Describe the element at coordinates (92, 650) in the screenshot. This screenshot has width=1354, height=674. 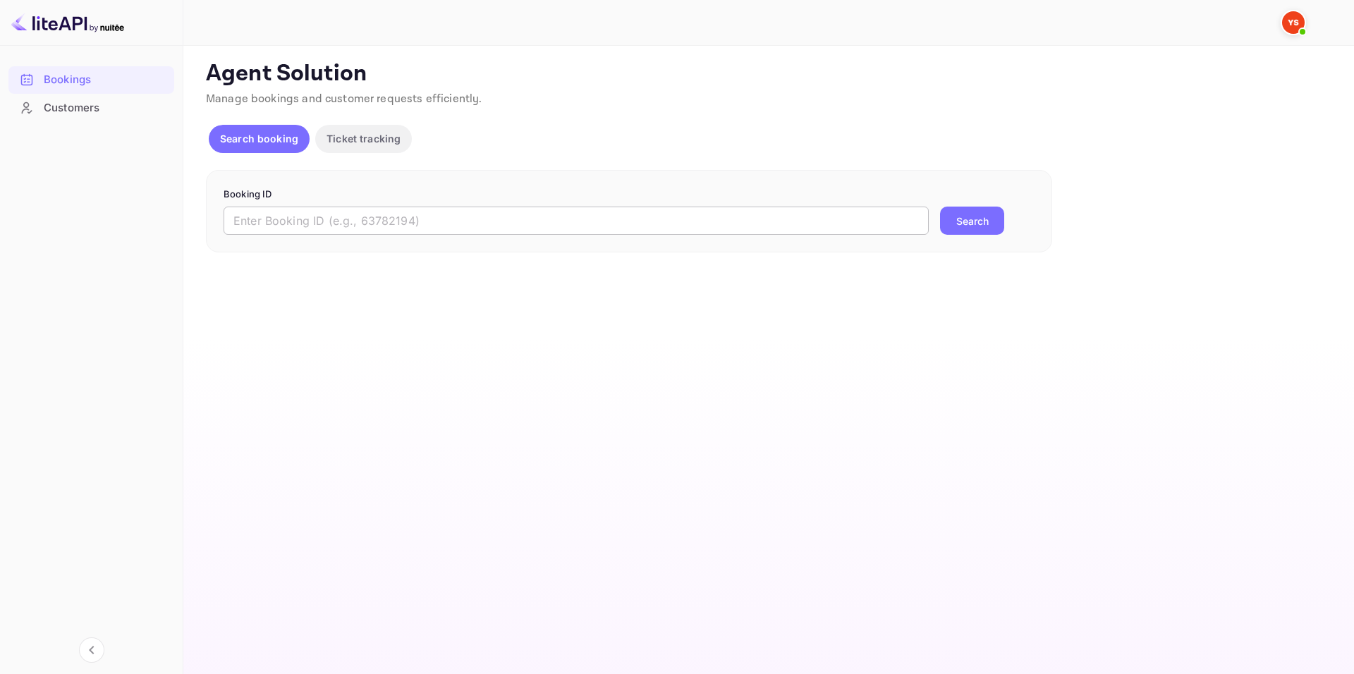
I see `button: Collapse navigation` at that location.